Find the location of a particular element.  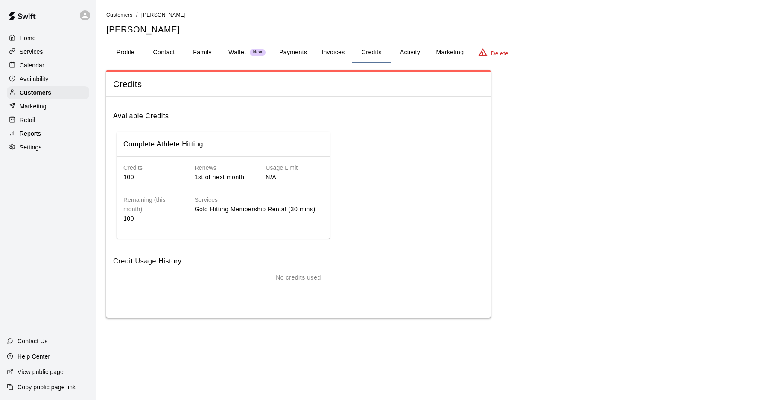

p: Help Center is located at coordinates (34, 357).